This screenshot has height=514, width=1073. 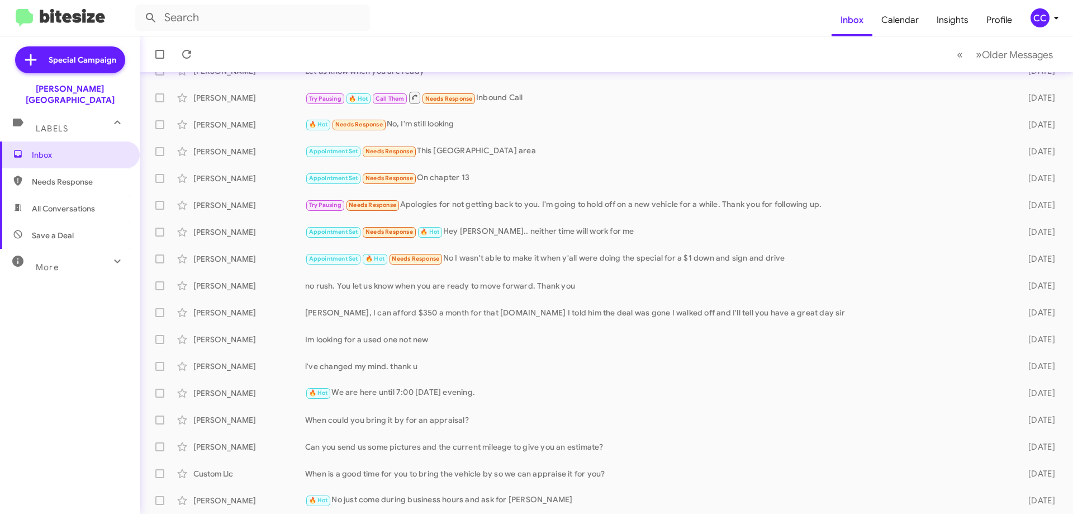 I want to click on div: When is a good time for you to bring the vehicle by so we can appraise it for you?, so click(x=658, y=473).